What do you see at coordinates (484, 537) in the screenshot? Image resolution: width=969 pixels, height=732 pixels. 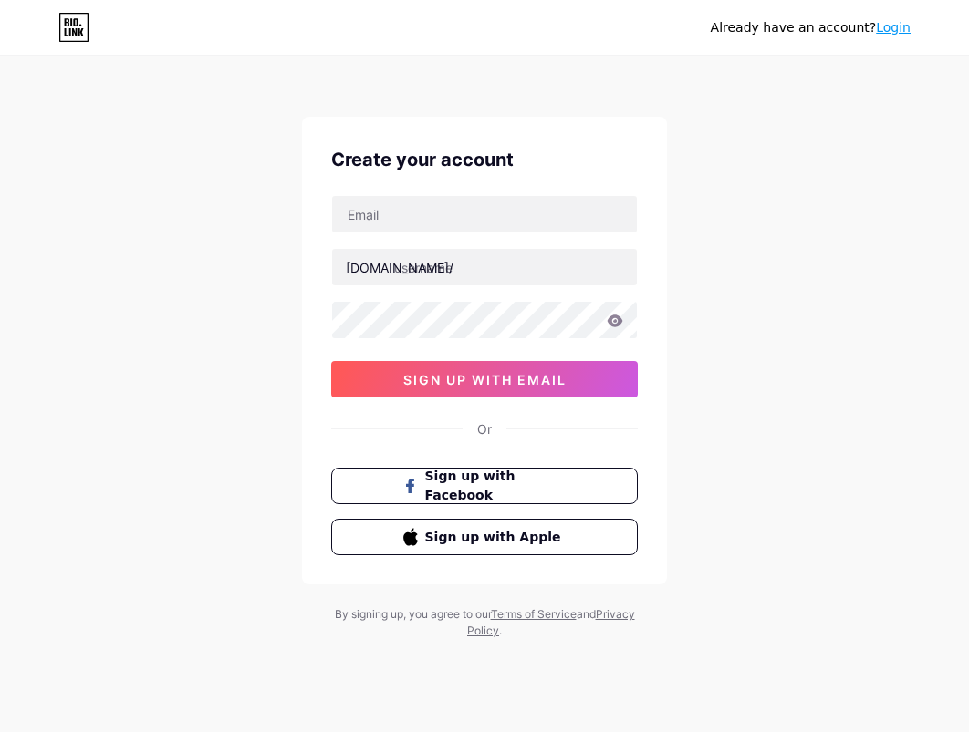 I see `a: Sign up with Apple` at bounding box center [484, 537].